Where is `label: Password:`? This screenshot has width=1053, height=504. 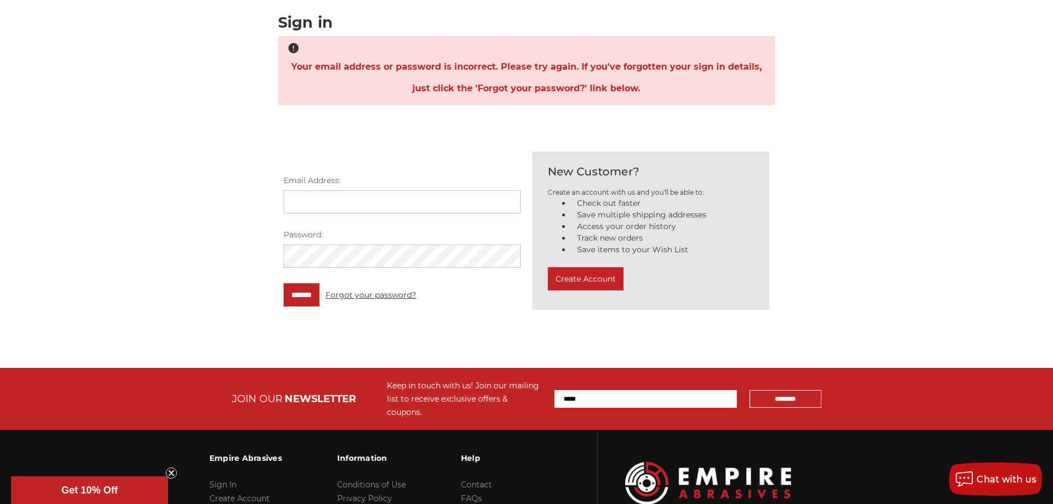 label: Password: is located at coordinates (402, 234).